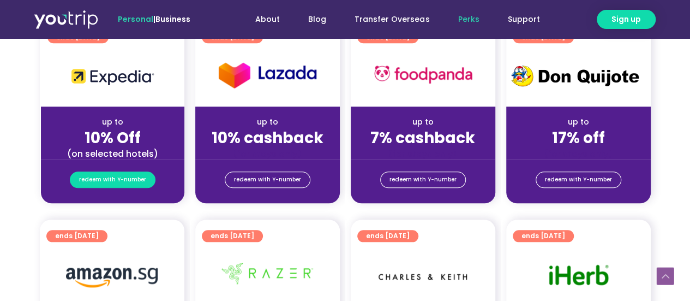 The height and width of the screenshot is (301, 690). Describe the element at coordinates (112, 153) in the screenshot. I see `div: (on selected hotels)` at that location.